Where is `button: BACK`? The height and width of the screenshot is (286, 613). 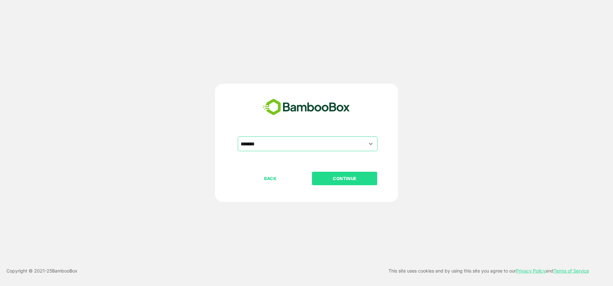 button: BACK is located at coordinates (270, 179).